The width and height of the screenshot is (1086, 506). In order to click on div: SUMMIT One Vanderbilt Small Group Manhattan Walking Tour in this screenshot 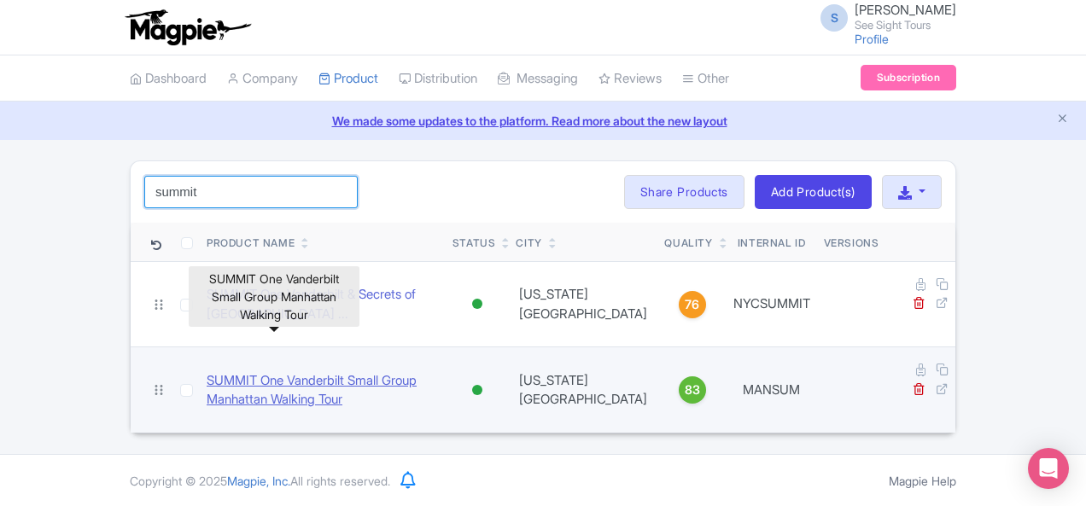, I will do `click(274, 296)`.